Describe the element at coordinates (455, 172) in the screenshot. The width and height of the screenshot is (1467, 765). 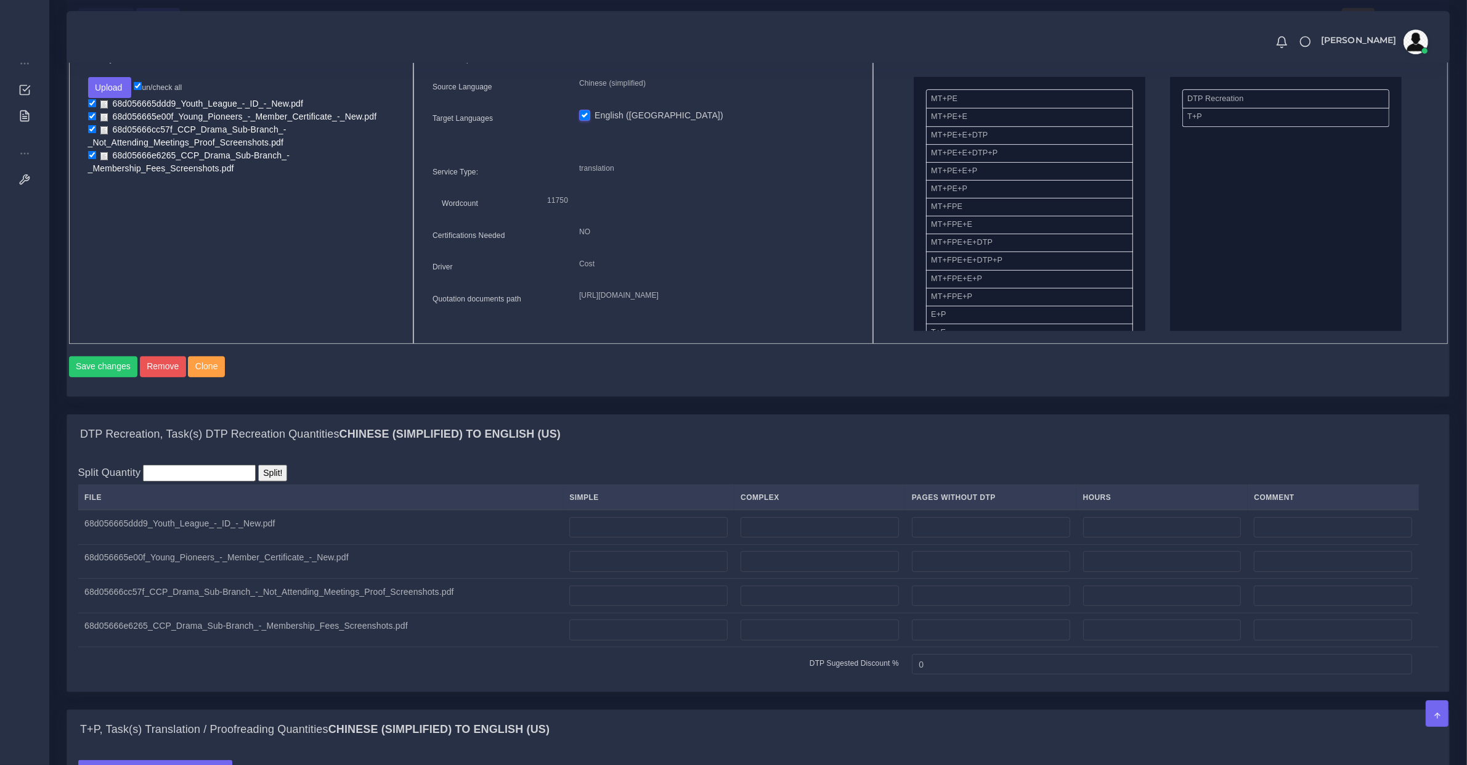
I see `label: Service Type:` at that location.